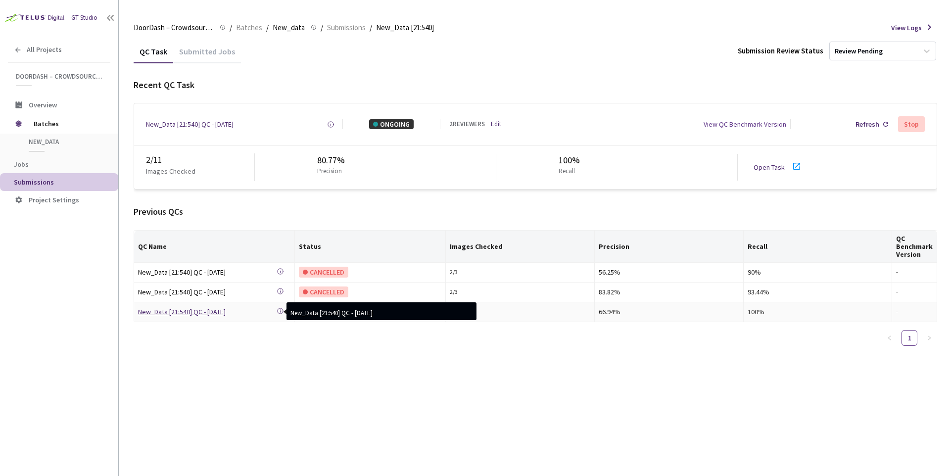  What do you see at coordinates (200, 160) in the screenshot?
I see `div: 2 / 11` at bounding box center [200, 160].